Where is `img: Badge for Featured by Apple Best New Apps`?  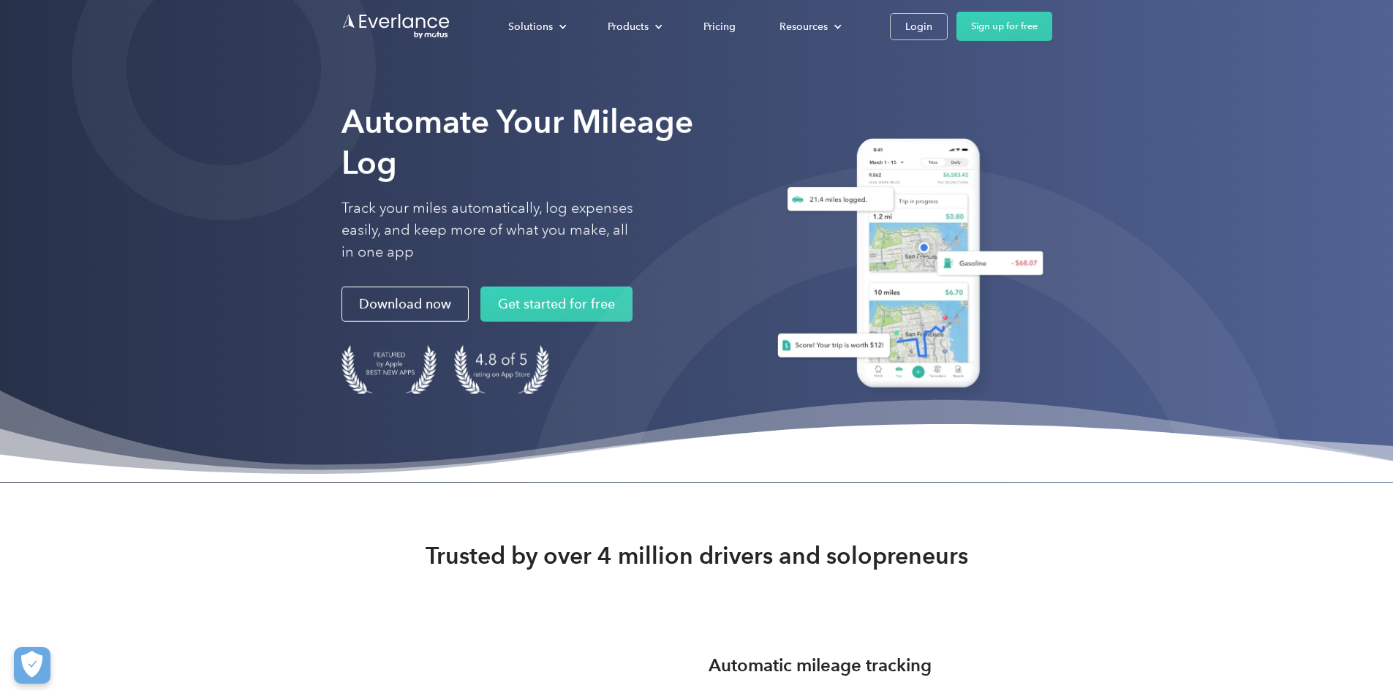 img: Badge for Featured by Apple Best New Apps is located at coordinates (389, 369).